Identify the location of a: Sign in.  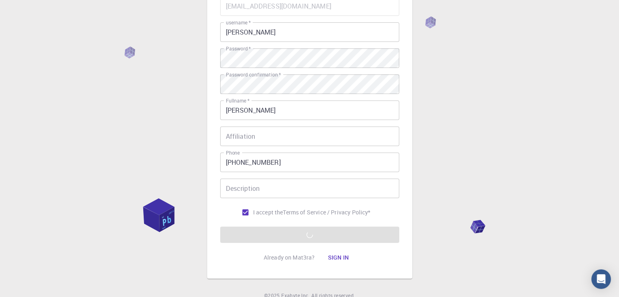
(338, 258).